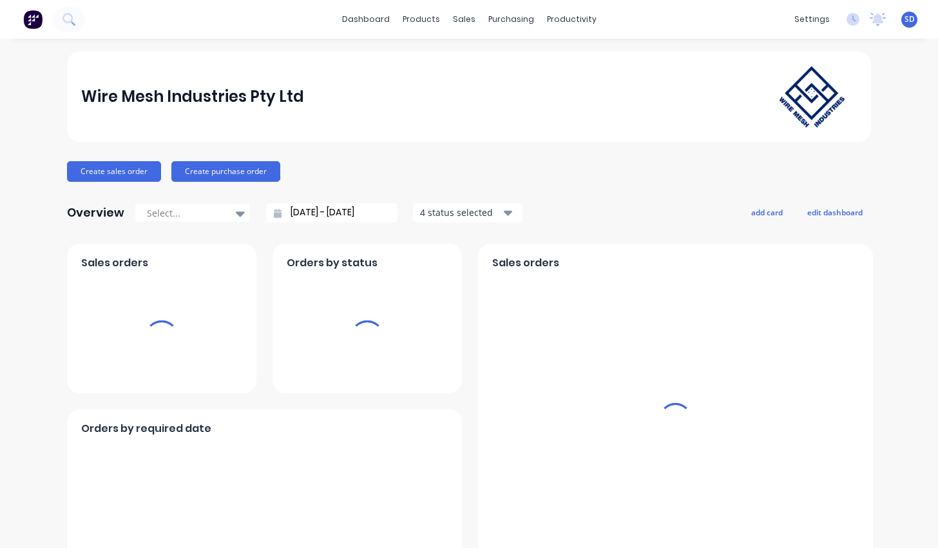 The height and width of the screenshot is (548, 938). Describe the element at coordinates (571, 19) in the screenshot. I see `div: productivity` at that location.